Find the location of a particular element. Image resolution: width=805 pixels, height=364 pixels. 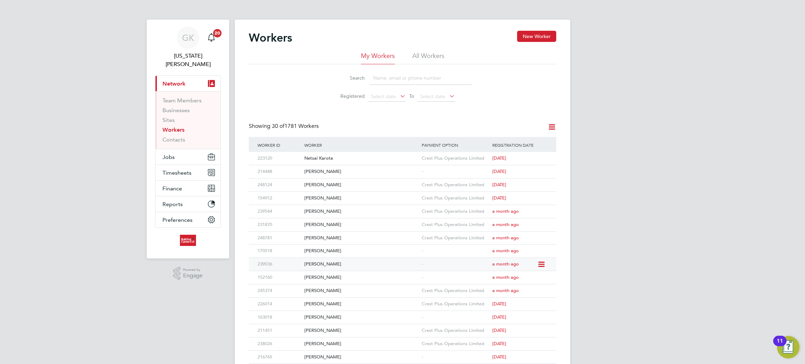

a: Sites is located at coordinates (168, 120).